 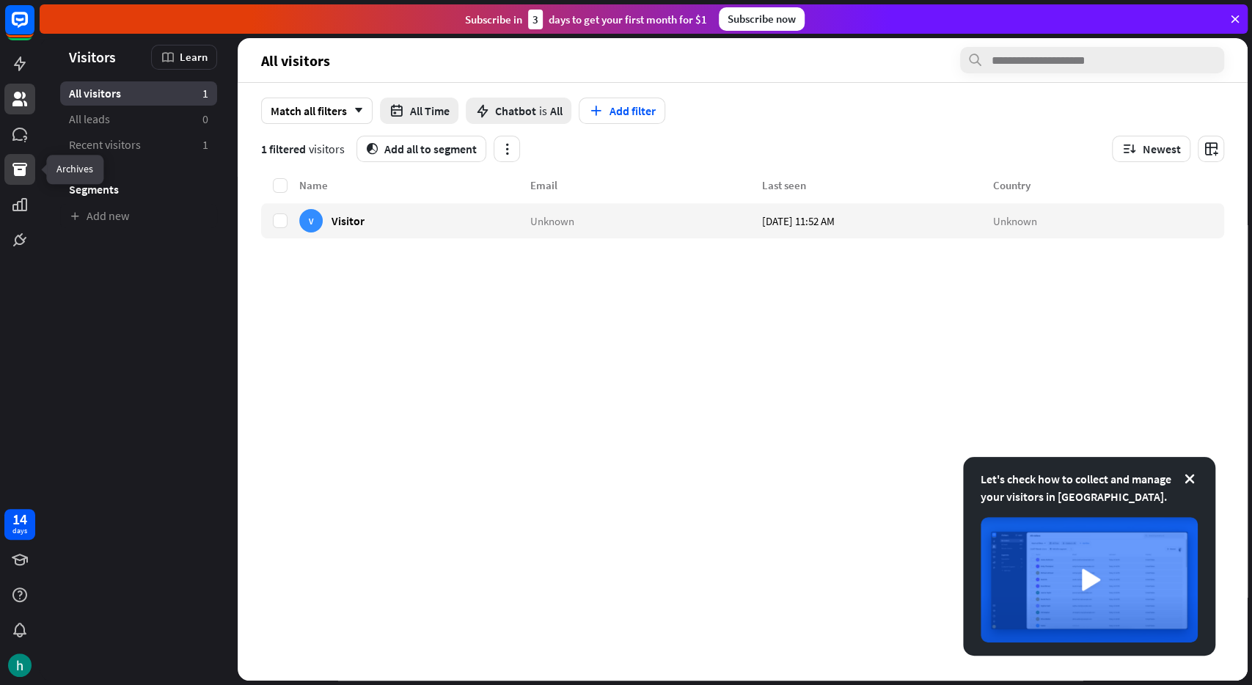 I want to click on a: Add new, so click(x=139, y=216).